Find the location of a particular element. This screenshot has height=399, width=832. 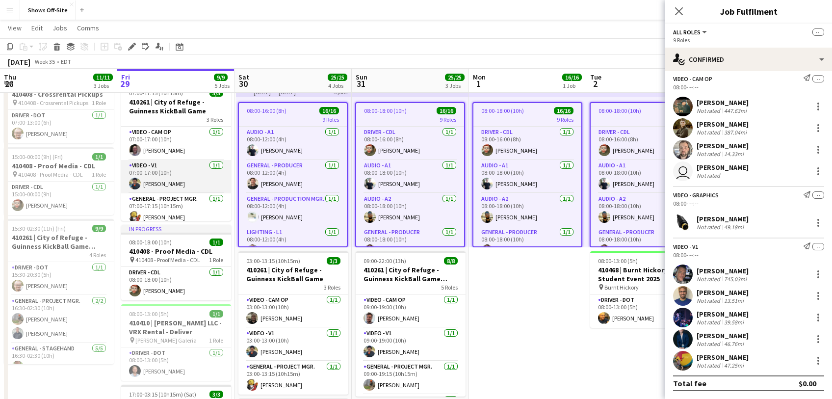

span: 4 Roles is located at coordinates (98, 255).